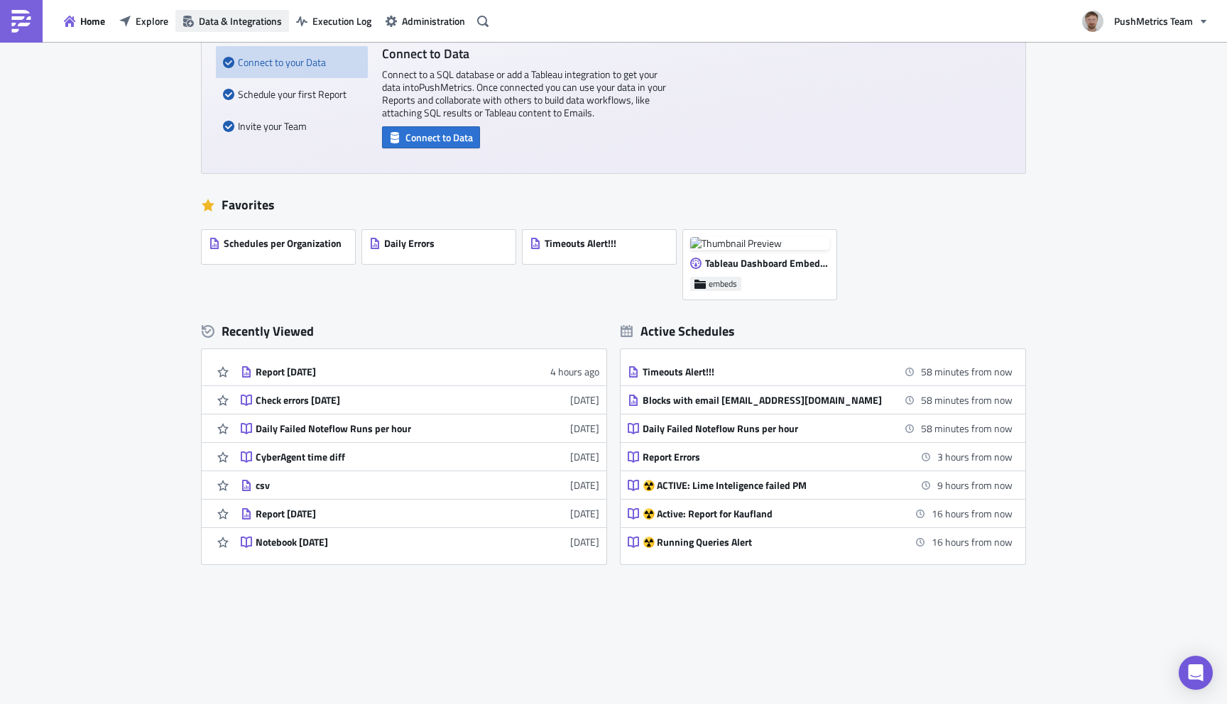 The height and width of the screenshot is (704, 1227). What do you see at coordinates (820, 542) in the screenshot?
I see `a: ☢️ Running Queries Alert16 hours from now` at bounding box center [820, 542].